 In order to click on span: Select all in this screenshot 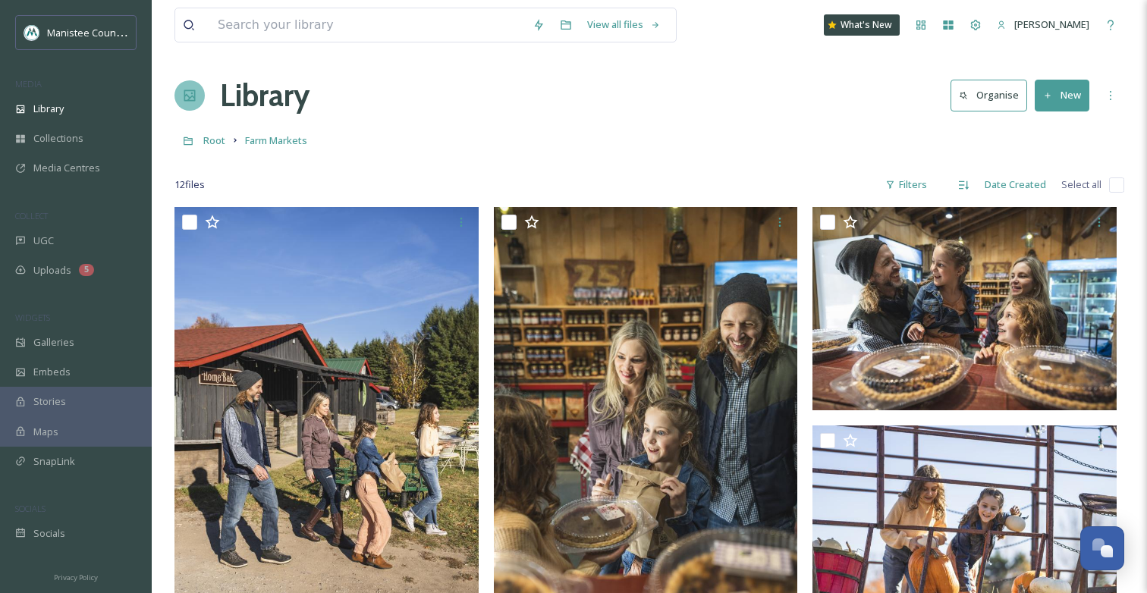, I will do `click(1081, 184)`.